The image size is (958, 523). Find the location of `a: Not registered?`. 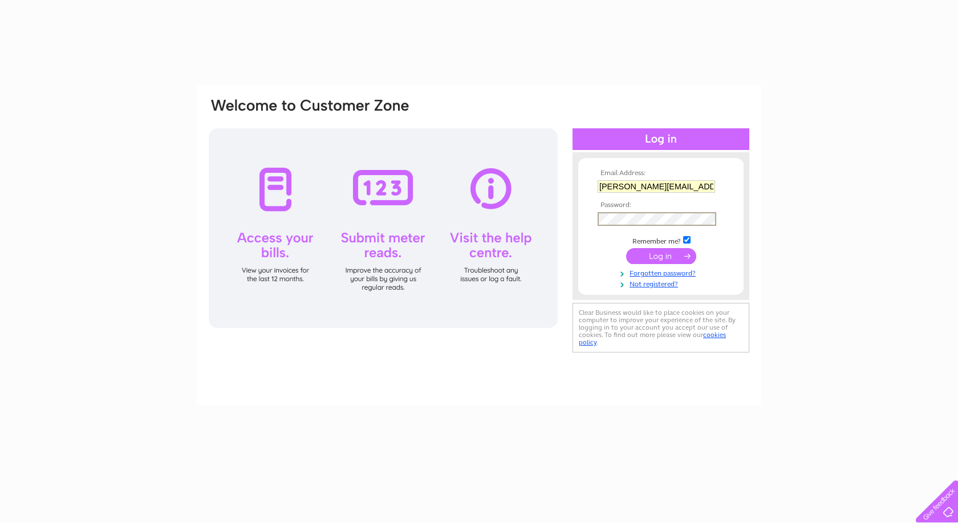

a: Not registered? is located at coordinates (662, 283).